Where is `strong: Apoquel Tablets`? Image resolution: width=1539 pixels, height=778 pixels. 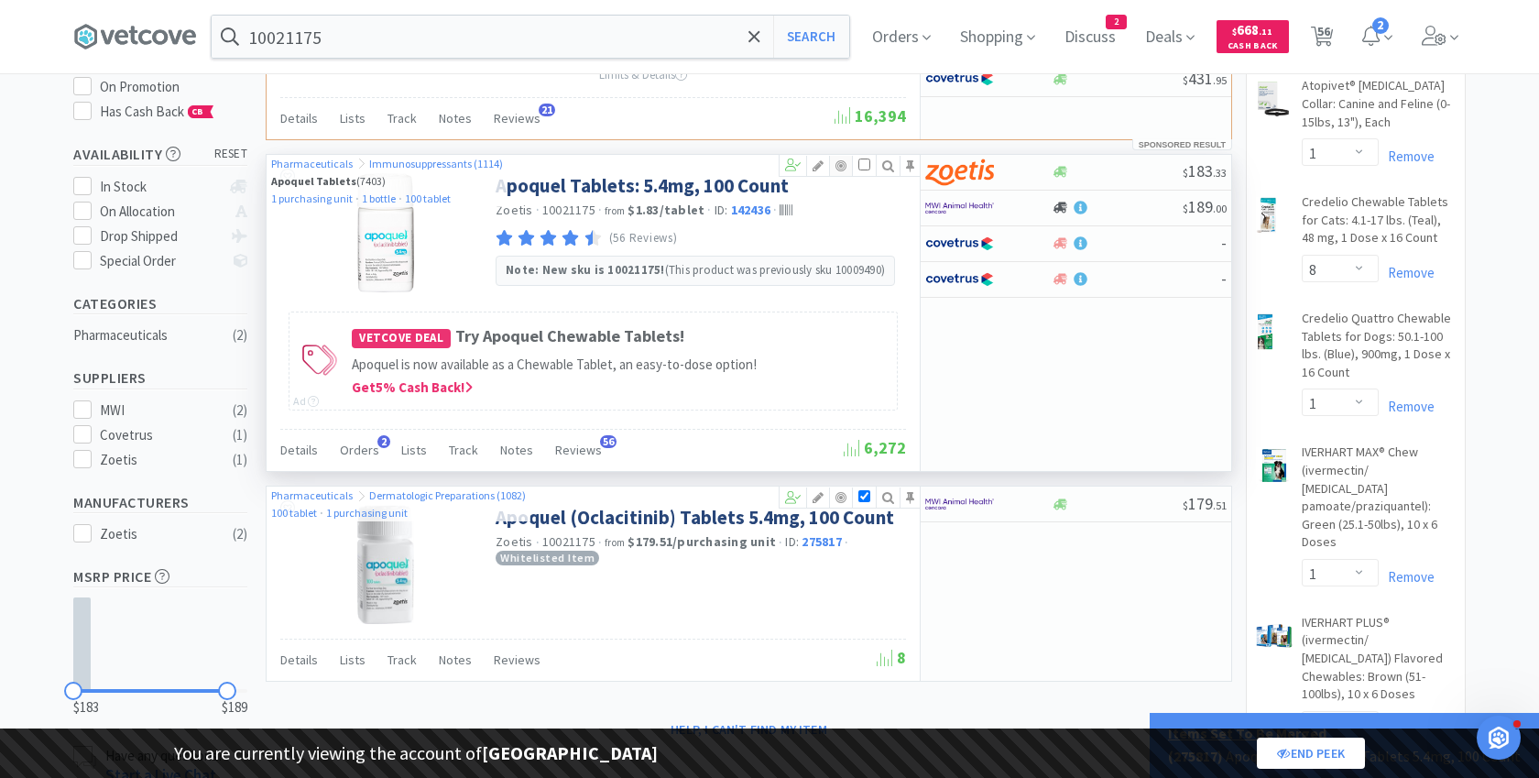
strong: Apoquel Tablets is located at coordinates (313, 180).